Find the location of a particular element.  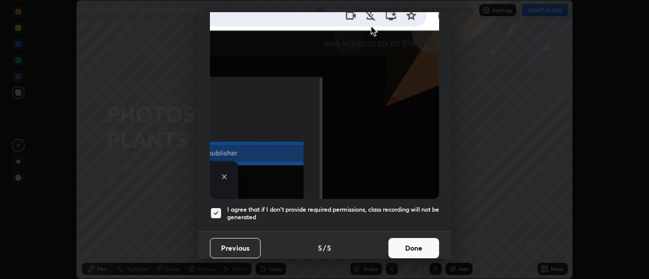

h5: I agree that if I don't provide required permissions, class recording will not be generated is located at coordinates (333, 214).